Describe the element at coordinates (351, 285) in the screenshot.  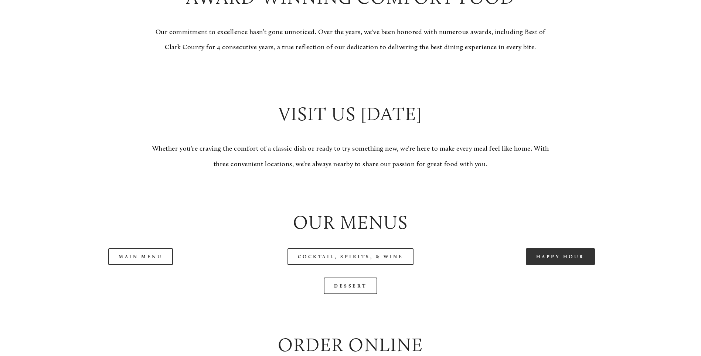
I see `a: Dessert` at that location.